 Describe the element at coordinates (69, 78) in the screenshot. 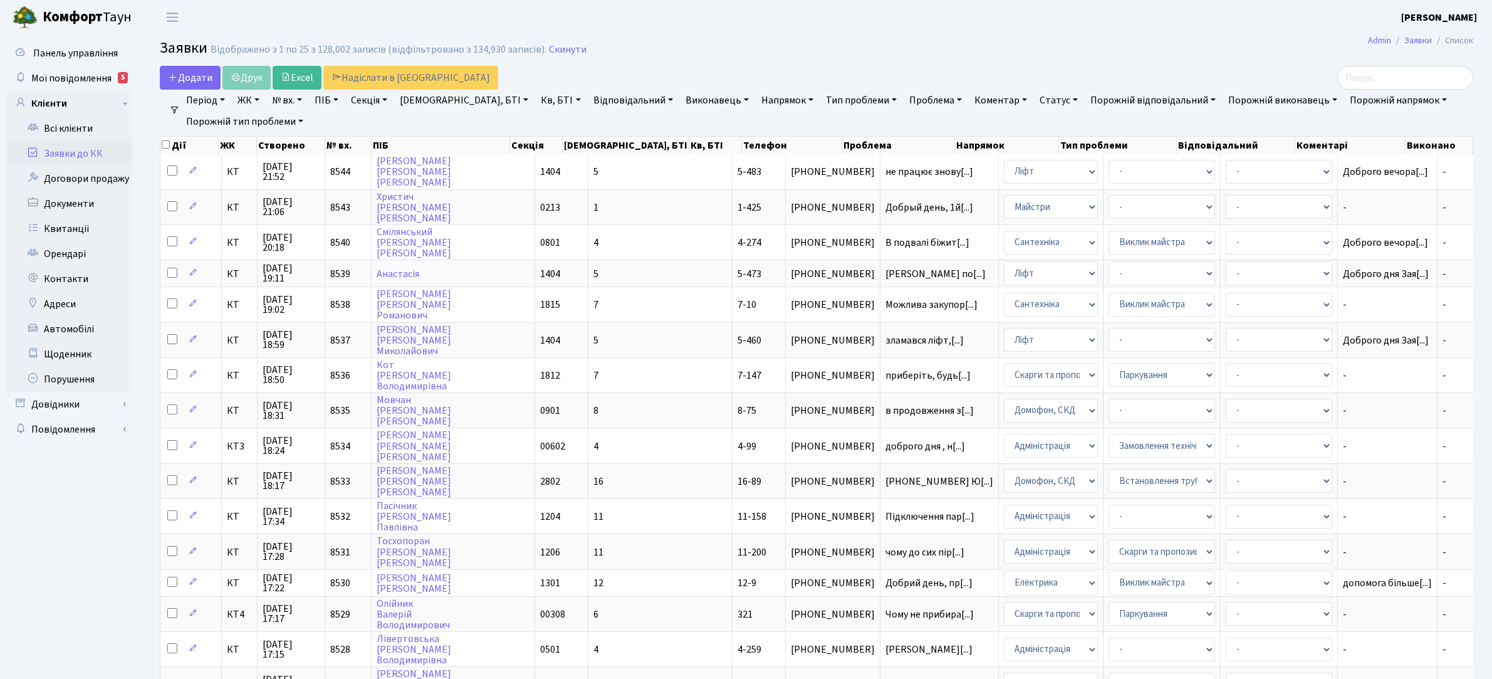

I see `a: Мої повідомлення5` at that location.